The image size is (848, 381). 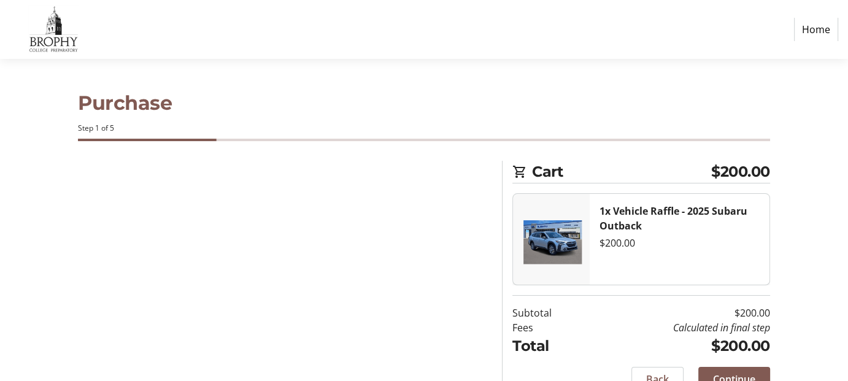 What do you see at coordinates (741, 172) in the screenshot?
I see `span: $200.00` at bounding box center [741, 172].